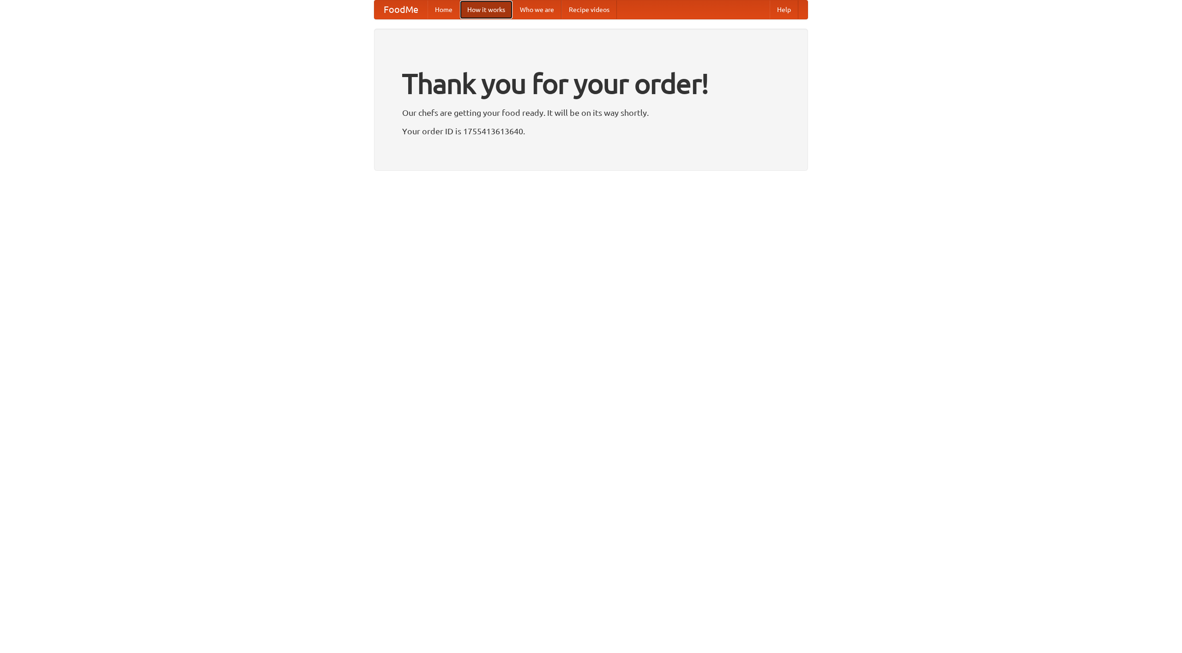  What do you see at coordinates (401, 10) in the screenshot?
I see `a: FoodMe` at bounding box center [401, 10].